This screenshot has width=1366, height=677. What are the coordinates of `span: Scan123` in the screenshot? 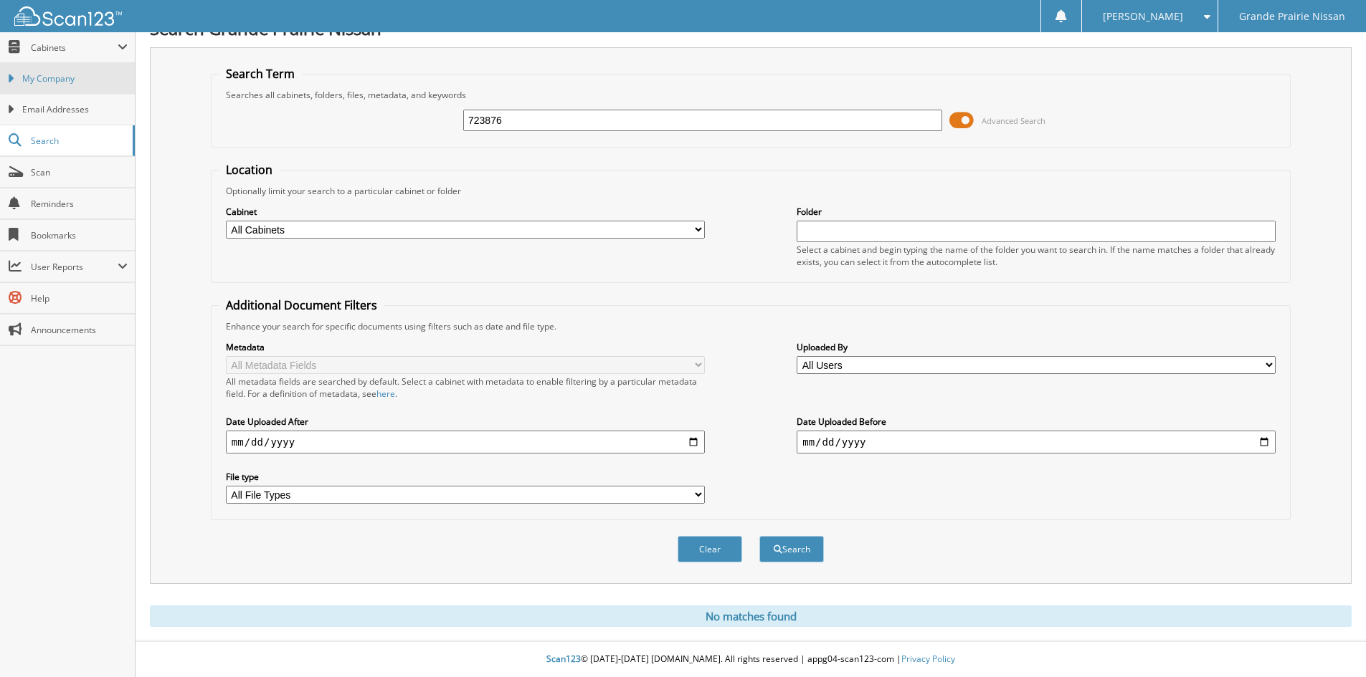 It's located at (563, 659).